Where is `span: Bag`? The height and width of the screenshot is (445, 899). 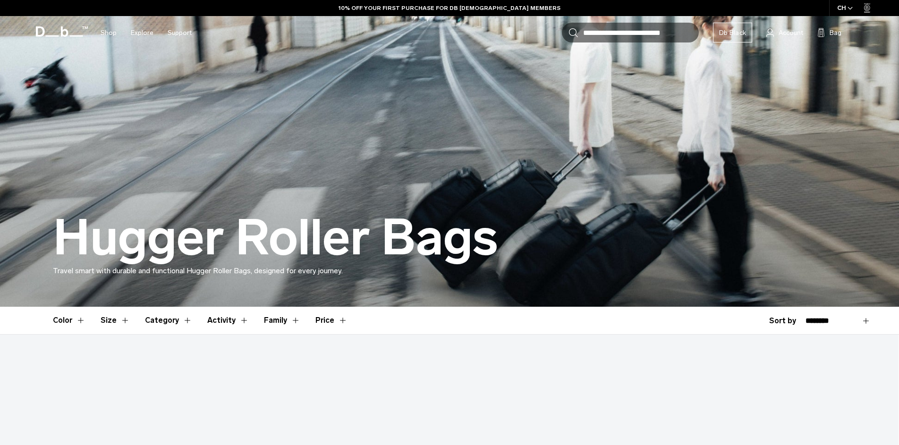 span: Bag is located at coordinates (836, 33).